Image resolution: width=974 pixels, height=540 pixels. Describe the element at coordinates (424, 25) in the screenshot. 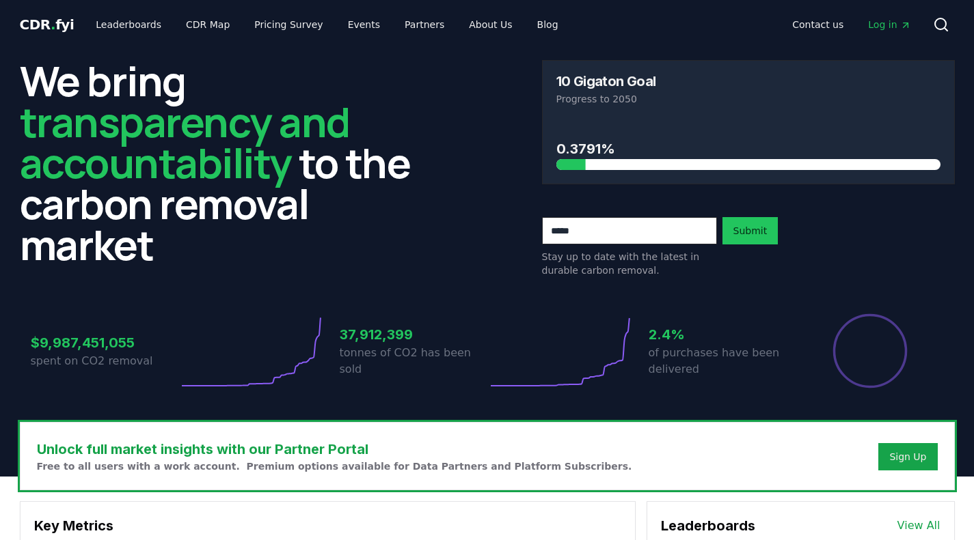

I see `a: Partners` at that location.